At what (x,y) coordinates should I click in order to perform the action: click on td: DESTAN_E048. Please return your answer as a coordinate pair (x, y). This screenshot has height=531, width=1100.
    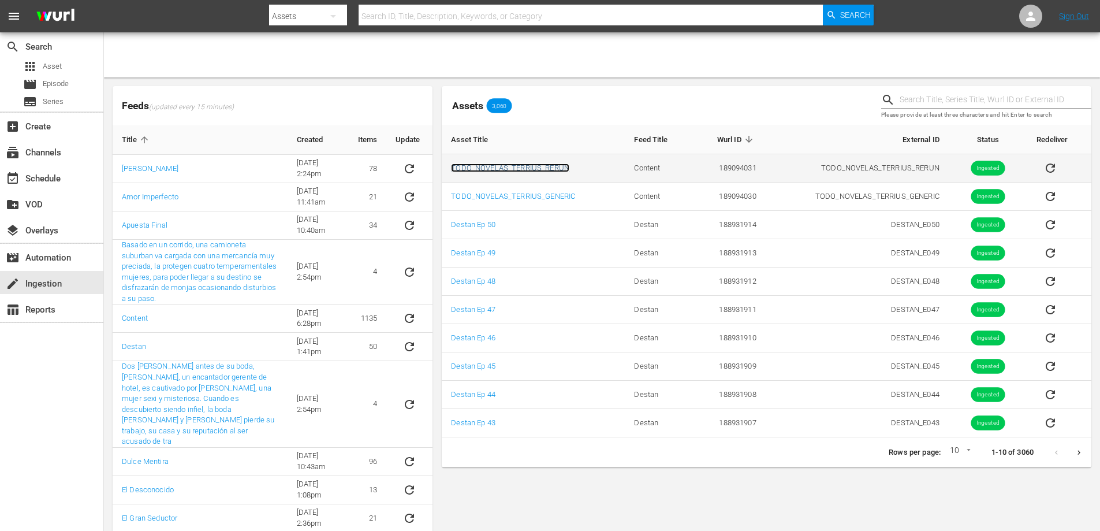
    Looking at the image, I should click on (857, 281).